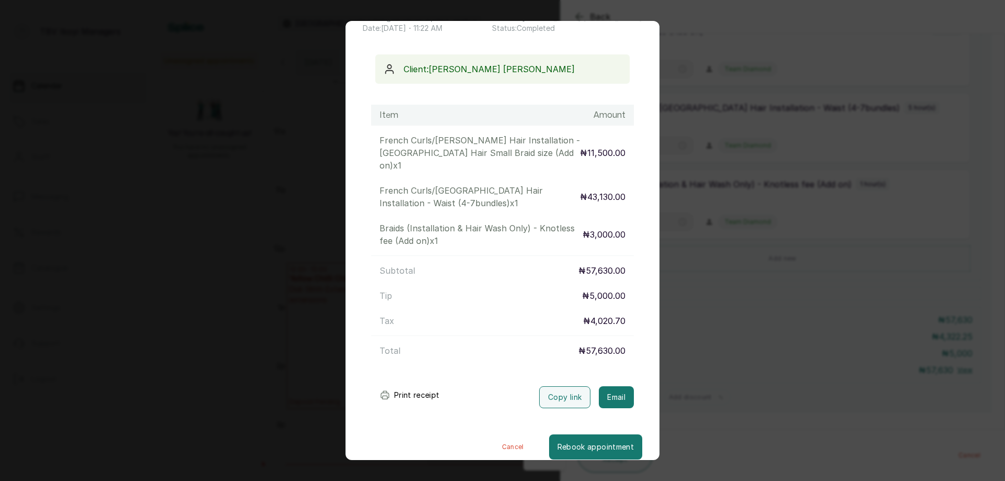 The height and width of the screenshot is (481, 1005). Describe the element at coordinates (409, 395) in the screenshot. I see `button: Print receipt` at that location.